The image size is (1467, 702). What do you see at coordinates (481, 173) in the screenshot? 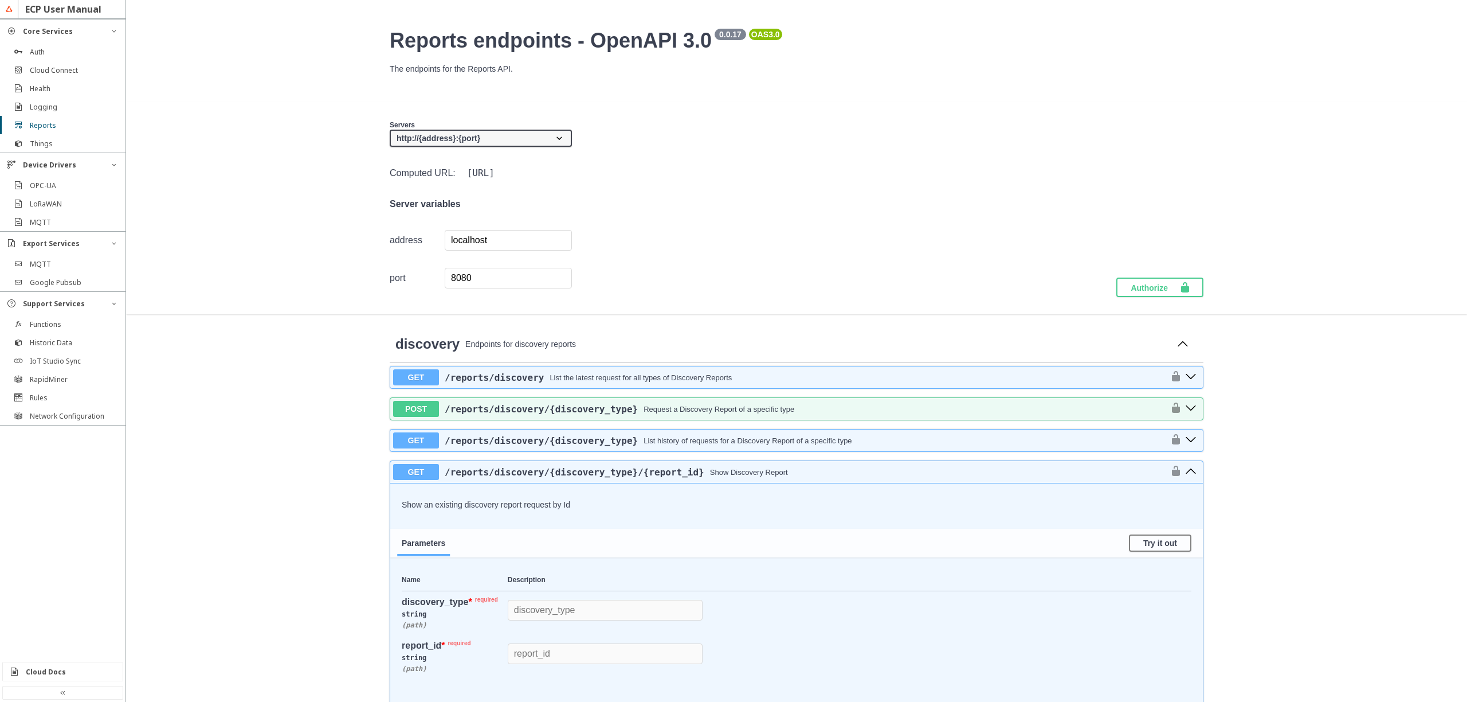
I see `div: Computed URL:` at bounding box center [481, 173].